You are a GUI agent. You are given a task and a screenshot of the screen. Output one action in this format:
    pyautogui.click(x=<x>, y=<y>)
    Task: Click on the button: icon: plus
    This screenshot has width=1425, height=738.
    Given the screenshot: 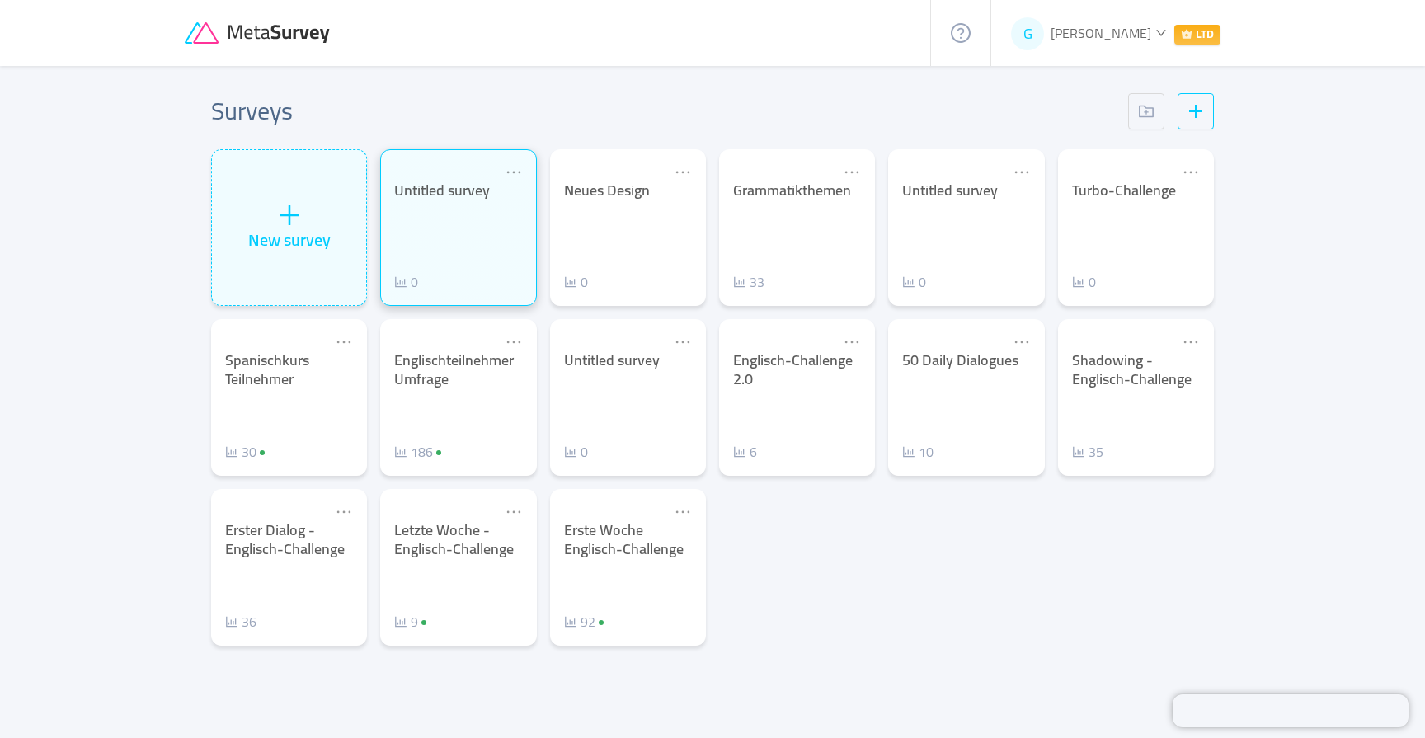 What is the action you would take?
    pyautogui.click(x=1196, y=111)
    